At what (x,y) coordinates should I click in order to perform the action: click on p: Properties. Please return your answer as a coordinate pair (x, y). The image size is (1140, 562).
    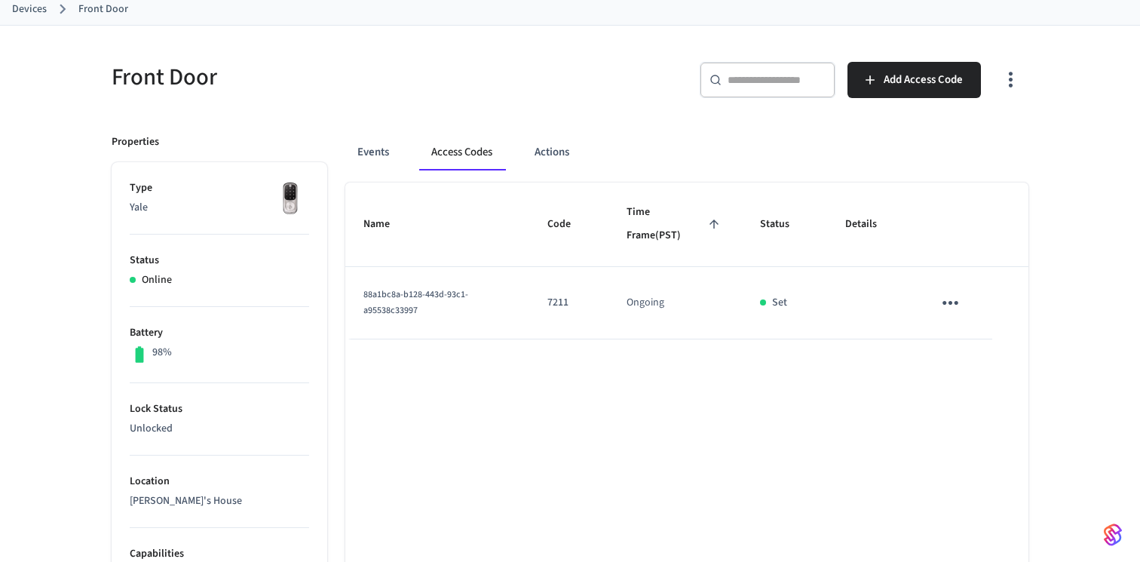
    Looking at the image, I should click on (135, 142).